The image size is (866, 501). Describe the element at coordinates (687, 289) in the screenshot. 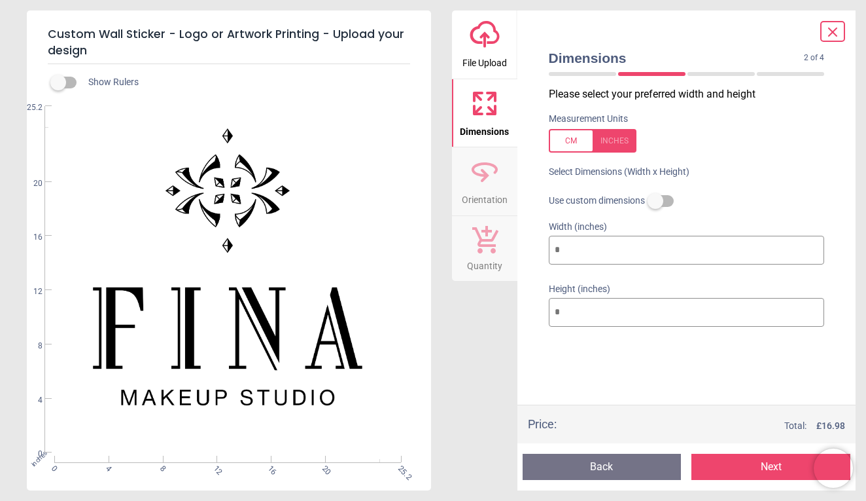

I see `label: Height (inches)` at that location.